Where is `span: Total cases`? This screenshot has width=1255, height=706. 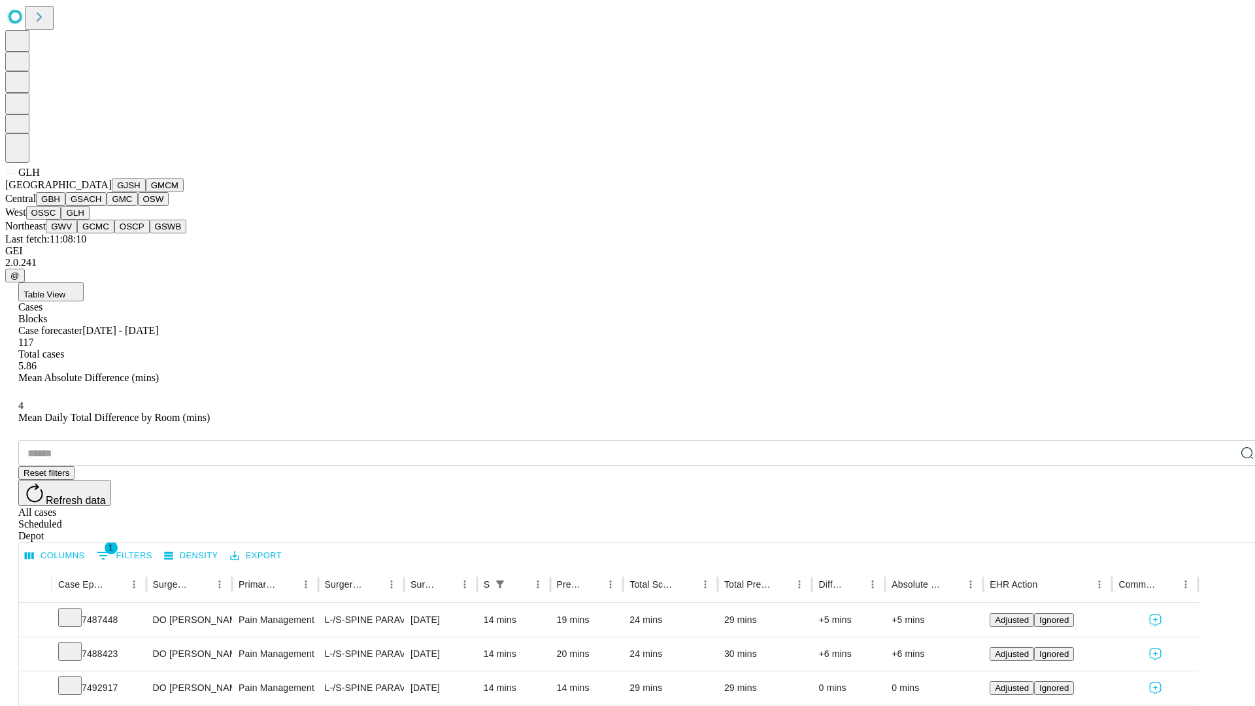 span: Total cases is located at coordinates (41, 354).